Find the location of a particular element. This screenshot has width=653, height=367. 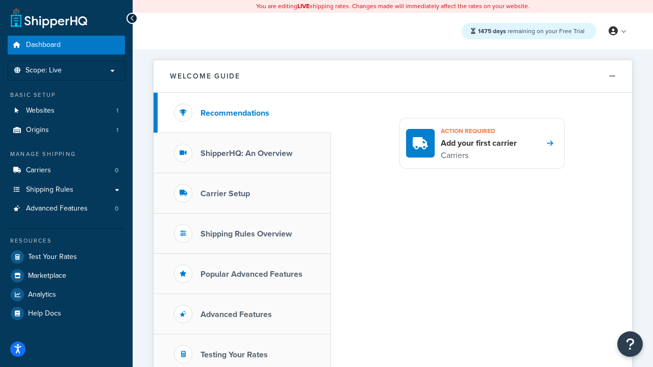

li: Marketplace is located at coordinates (66, 276).